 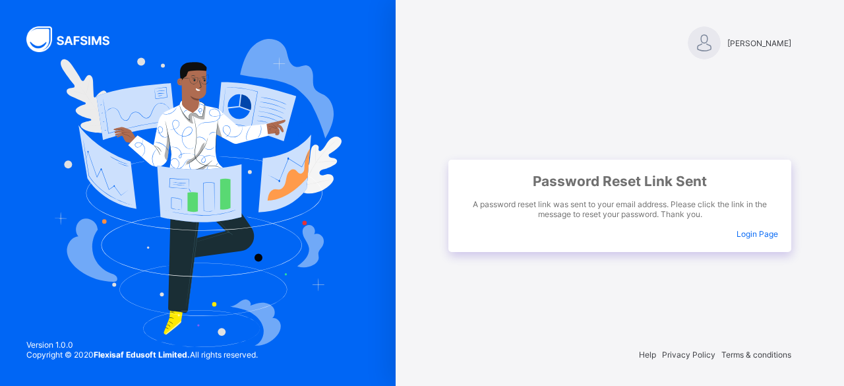 I want to click on a: Login Page, so click(x=757, y=233).